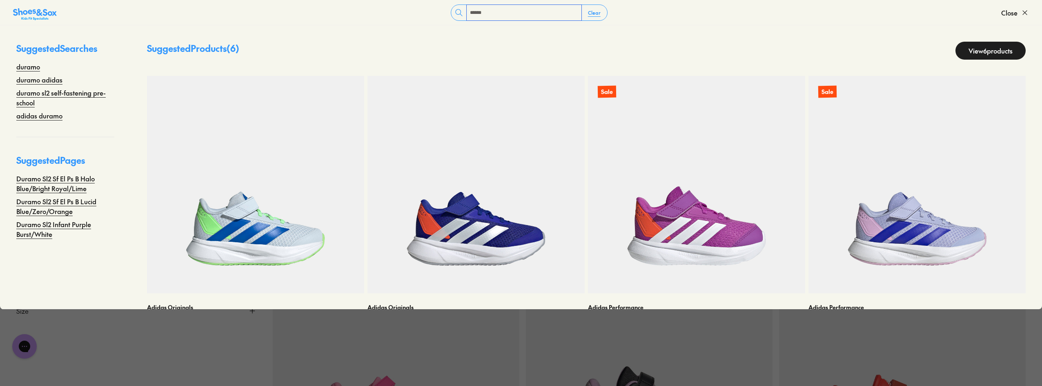  What do you see at coordinates (1010, 13) in the screenshot?
I see `span: Close` at bounding box center [1010, 13].